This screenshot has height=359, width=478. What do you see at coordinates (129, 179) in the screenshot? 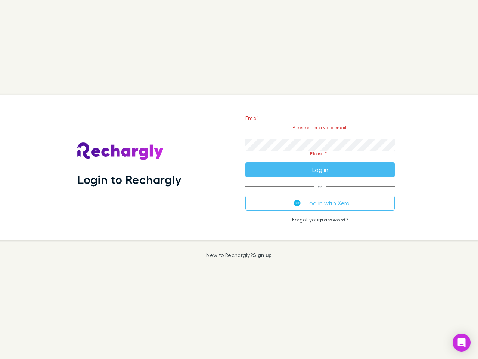
I see `h1: Login to Rechargly` at bounding box center [129, 179].